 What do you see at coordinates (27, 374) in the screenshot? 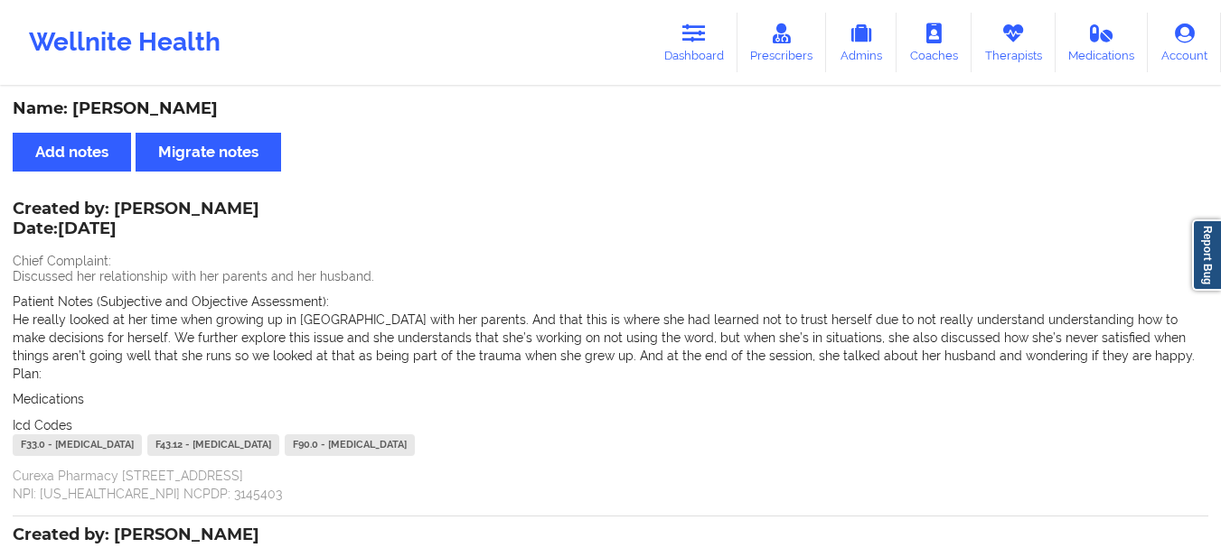
I see `span: Plan:` at bounding box center [27, 374].